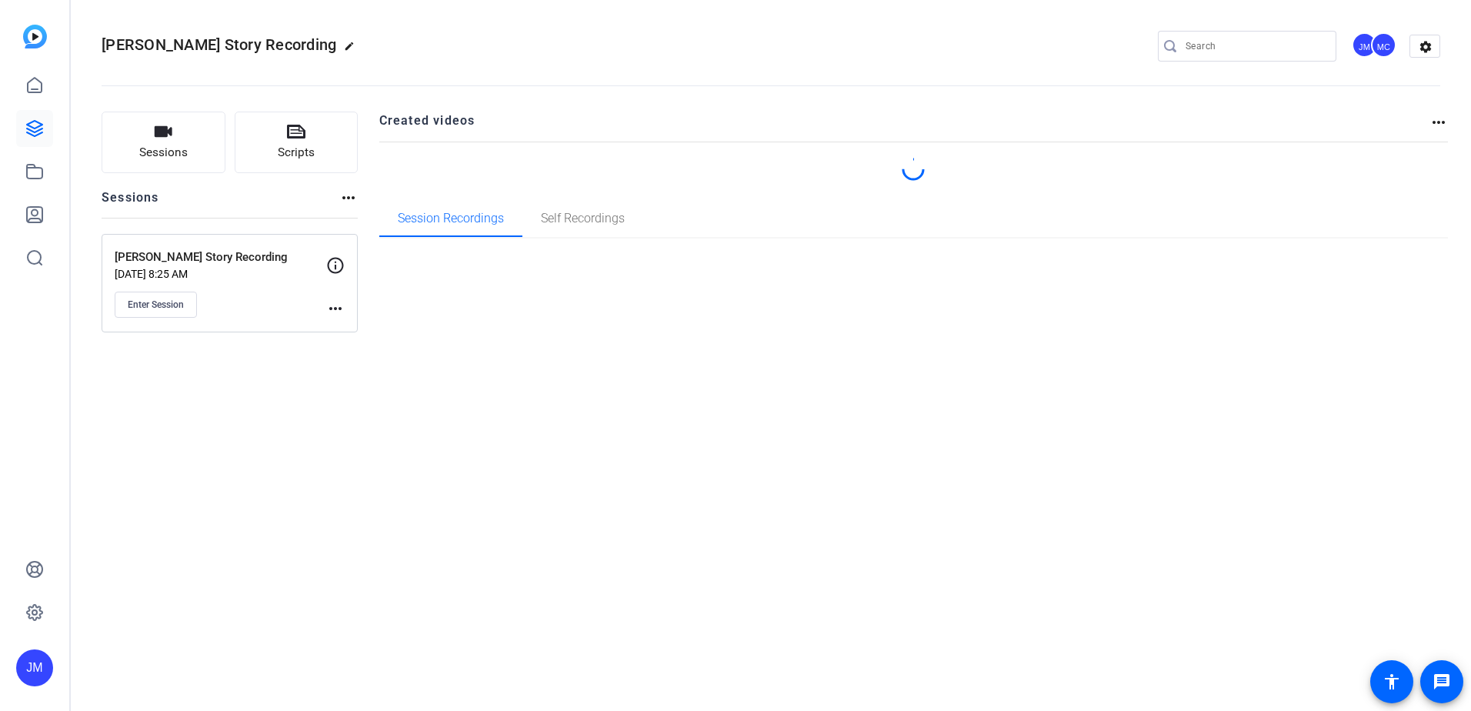  I want to click on span: Session Recordings, so click(451, 218).